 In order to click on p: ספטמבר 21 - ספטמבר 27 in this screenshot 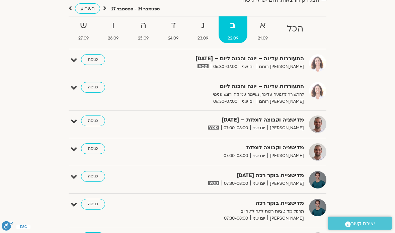, I will do `click(135, 9)`.